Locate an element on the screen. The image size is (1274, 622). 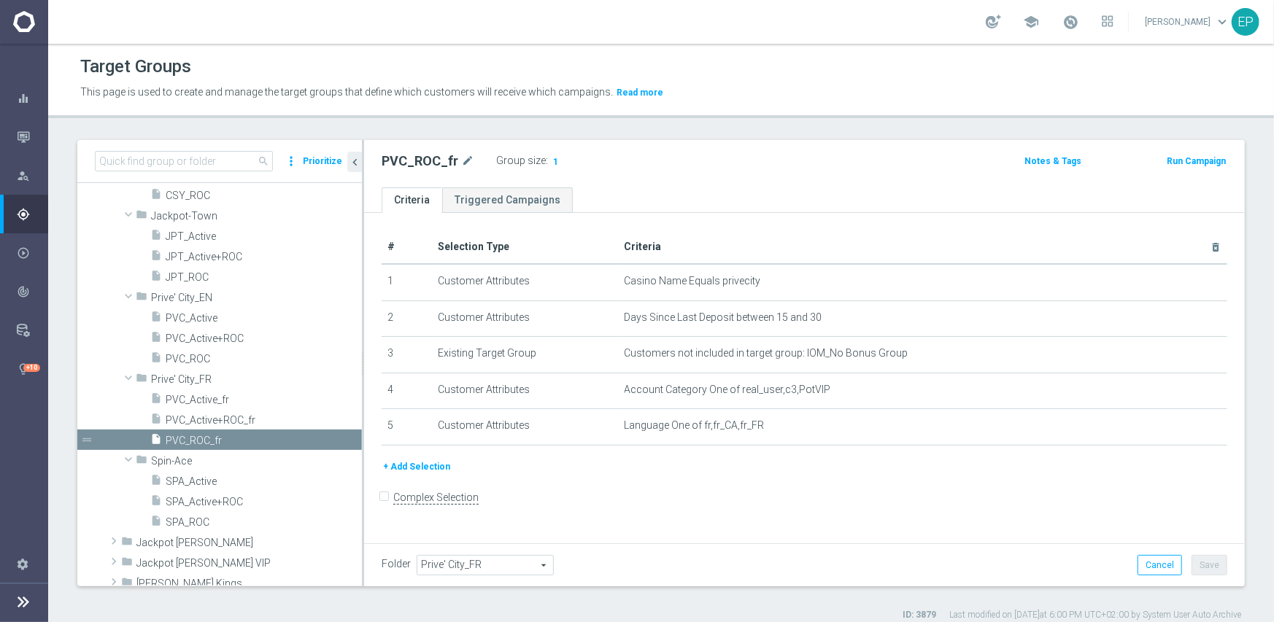
div: equalizer Dashboard is located at coordinates (32, 99).